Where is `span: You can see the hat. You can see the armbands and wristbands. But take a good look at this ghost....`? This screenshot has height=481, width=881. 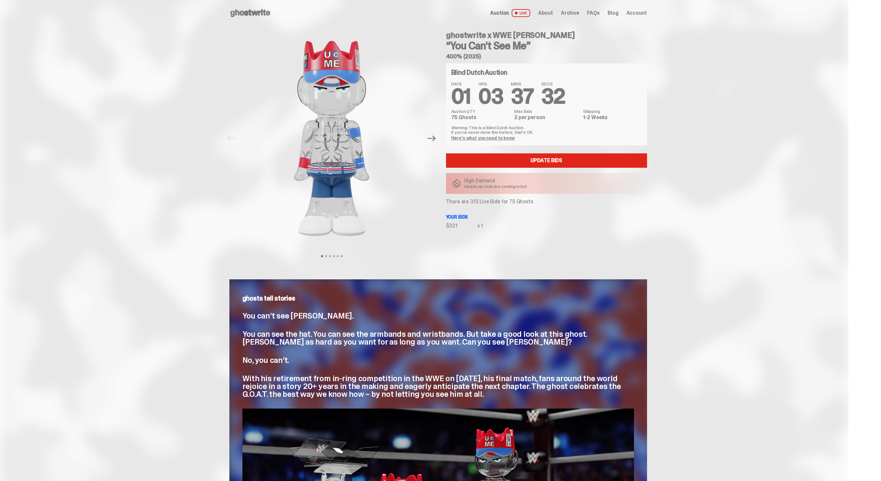 span: You can see the hat. You can see the armbands and wristbands. But take a good look at this ghost.... is located at coordinates (415, 338).